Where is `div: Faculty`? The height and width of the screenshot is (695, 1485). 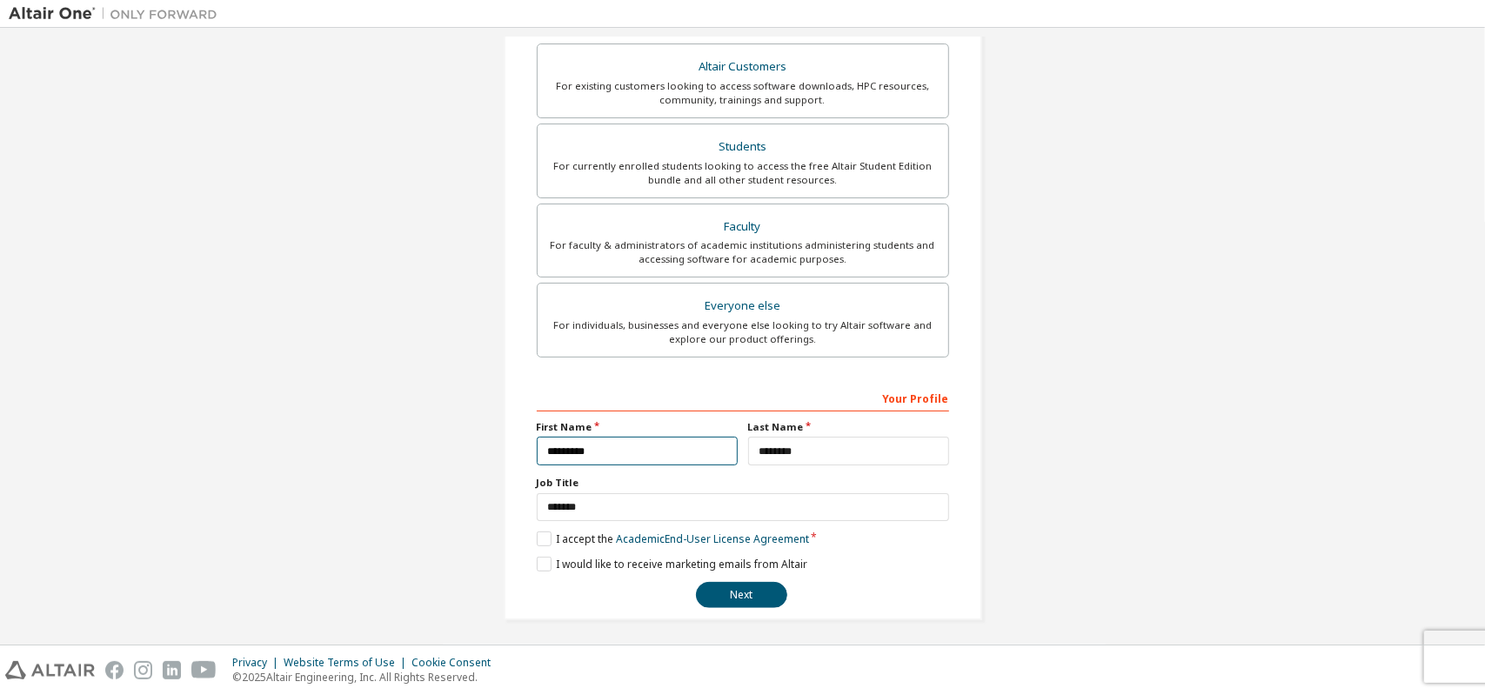
div: Faculty is located at coordinates (743, 227).